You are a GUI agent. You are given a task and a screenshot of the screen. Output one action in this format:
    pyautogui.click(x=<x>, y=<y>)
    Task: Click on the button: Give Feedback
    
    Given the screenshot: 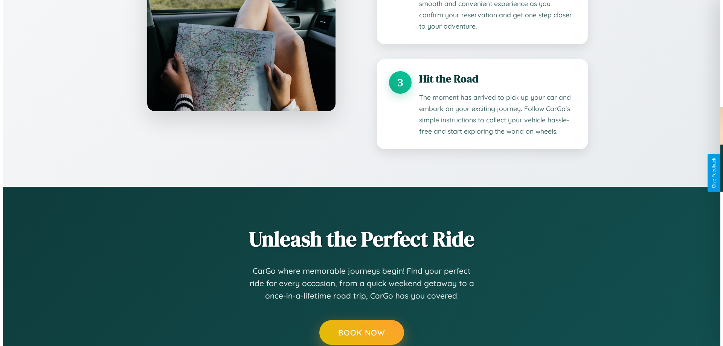 What is the action you would take?
    pyautogui.click(x=711, y=173)
    